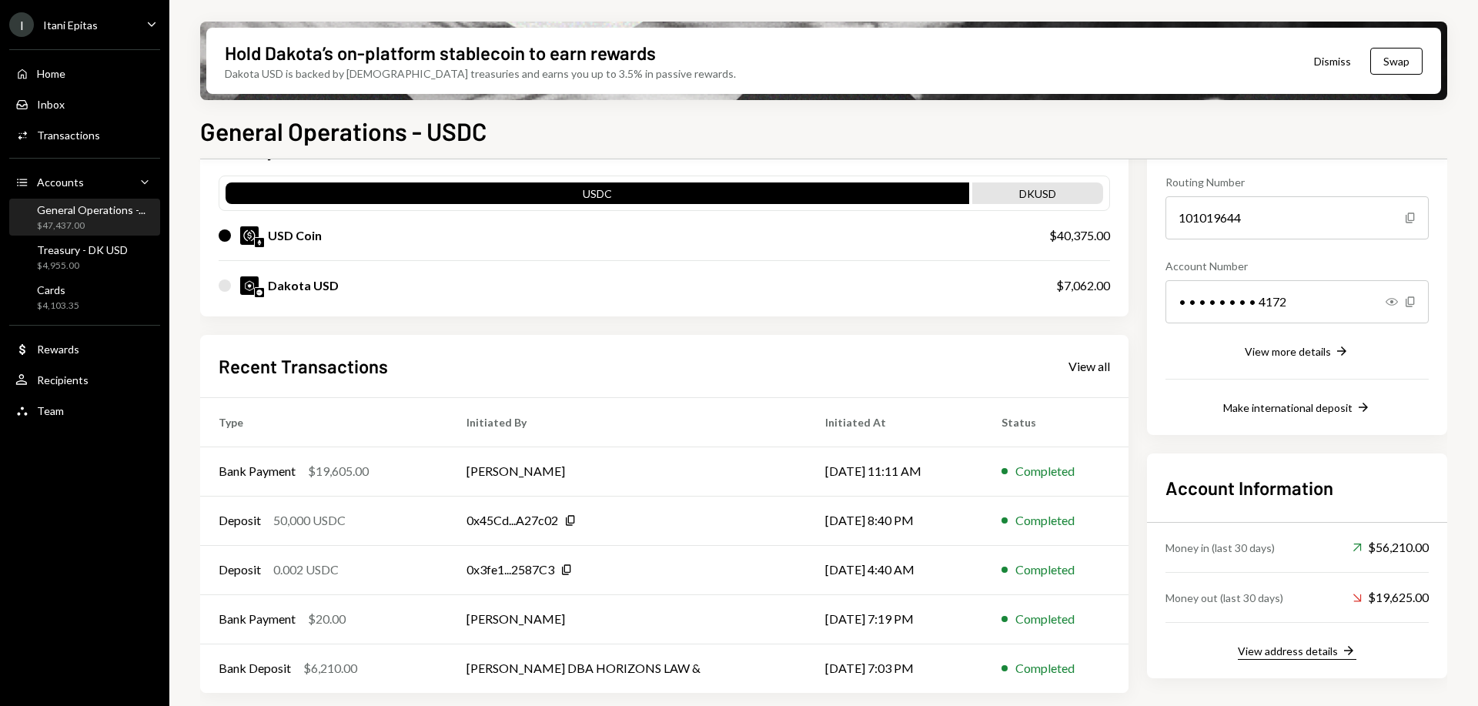  I want to click on div: View more details, so click(1288, 351).